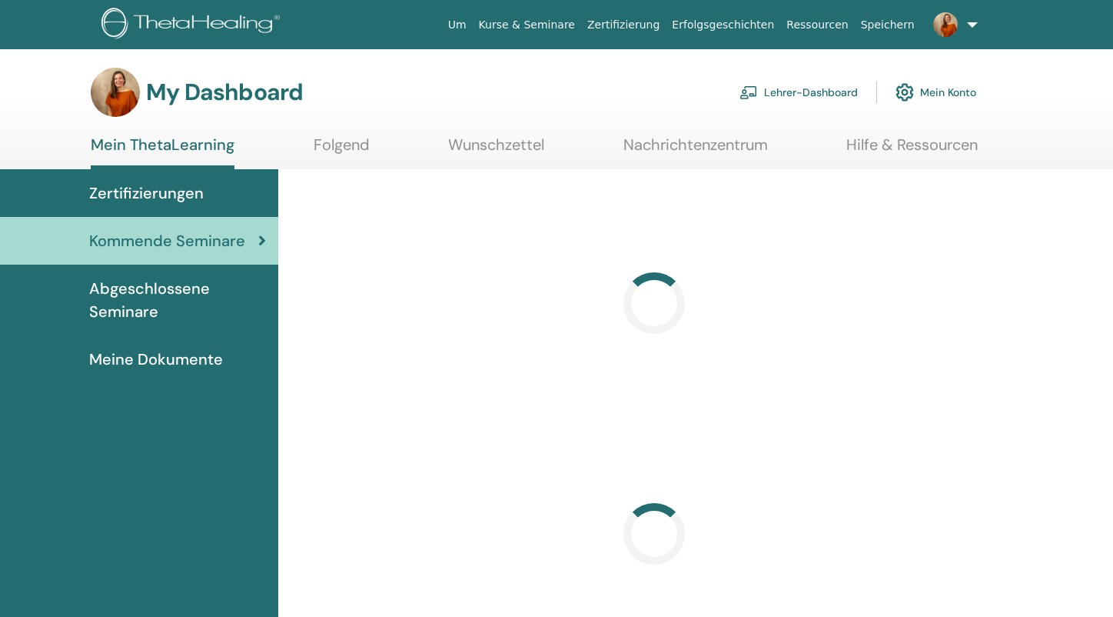  What do you see at coordinates (936, 92) in the screenshot?
I see `a: Mein Konto` at bounding box center [936, 92].